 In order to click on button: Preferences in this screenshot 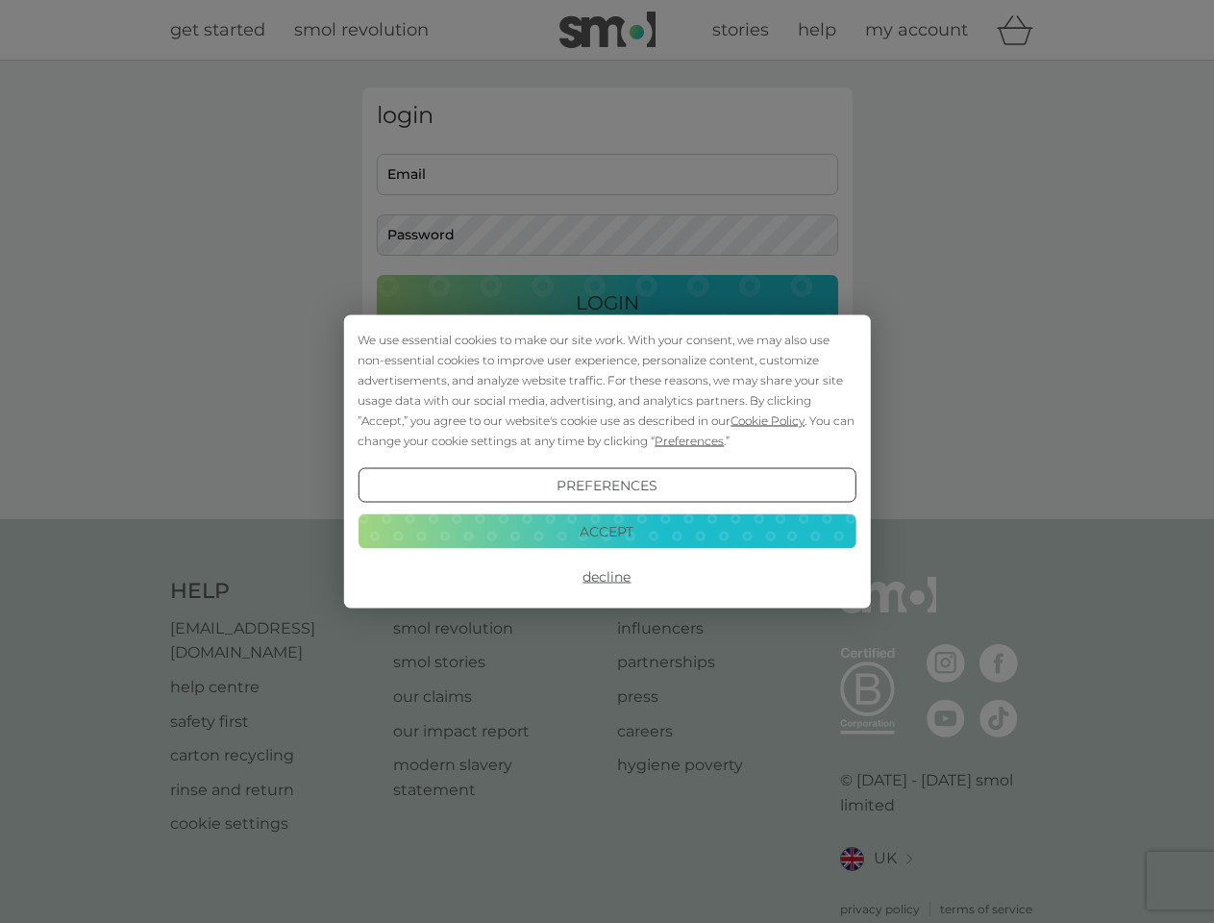, I will do `click(606, 485)`.